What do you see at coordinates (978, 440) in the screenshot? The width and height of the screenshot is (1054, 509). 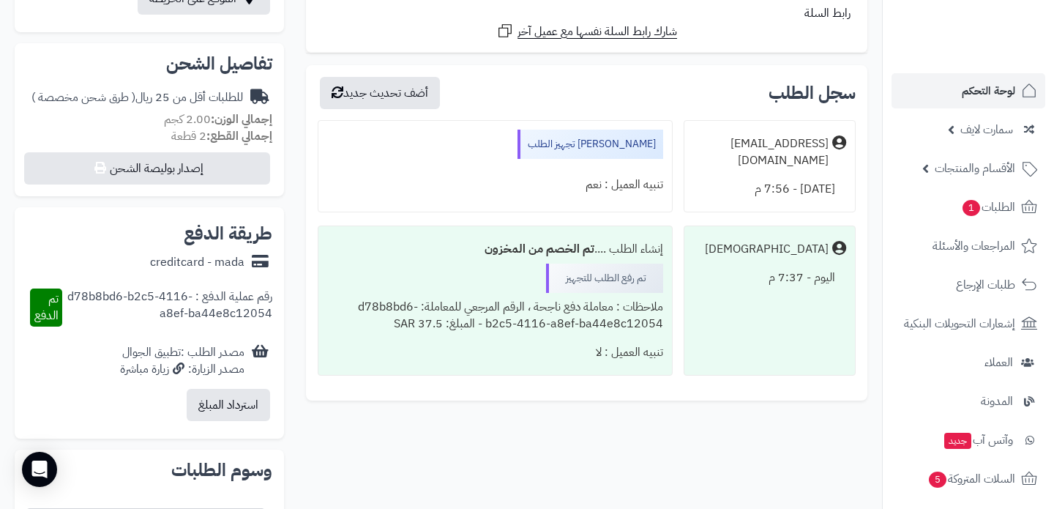 I see `span: وآتس آب` at bounding box center [978, 440].